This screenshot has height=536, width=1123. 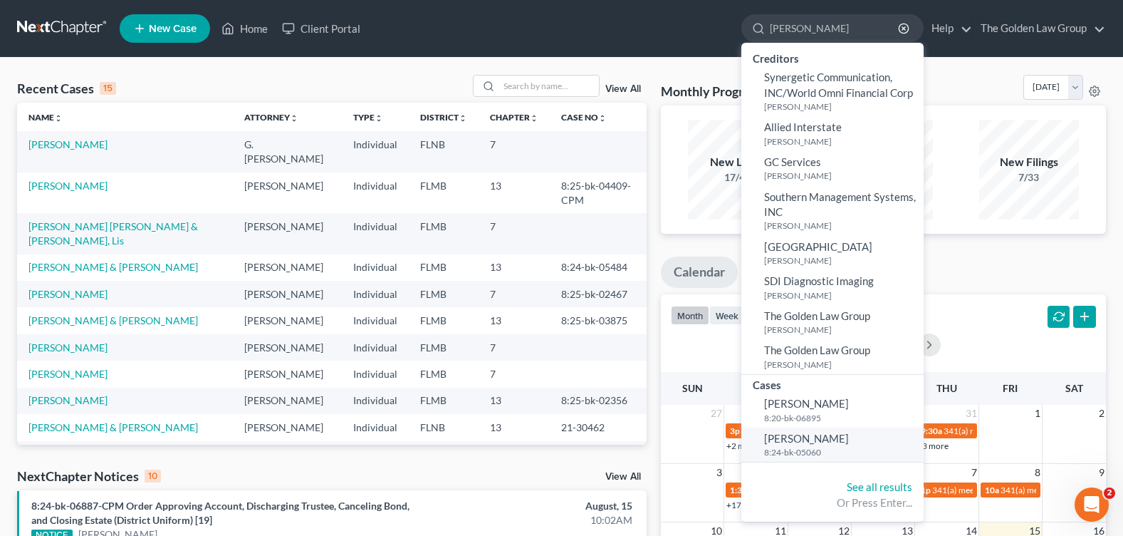 I want to click on a: Attorneyunfold_more, so click(x=271, y=117).